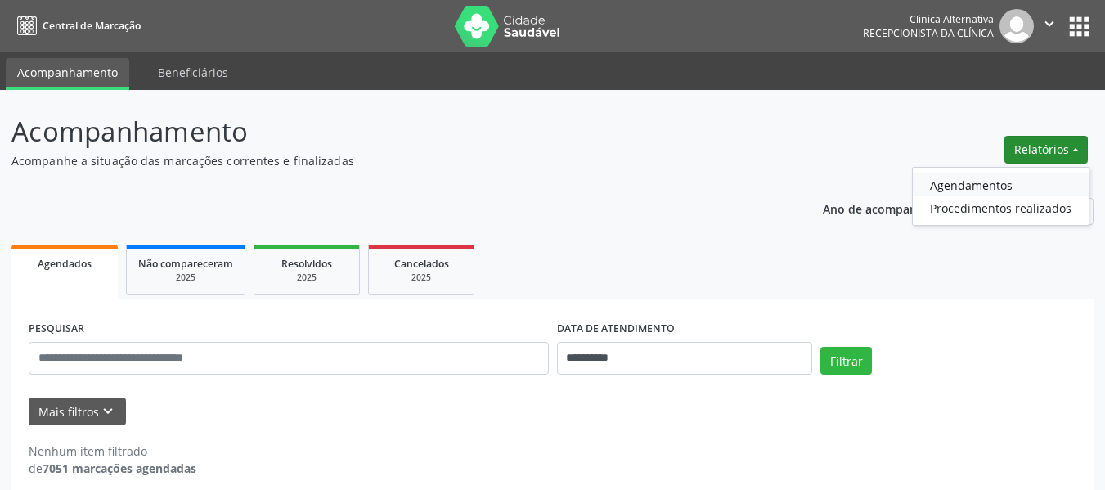  I want to click on span: Central de Marcação, so click(92, 25).